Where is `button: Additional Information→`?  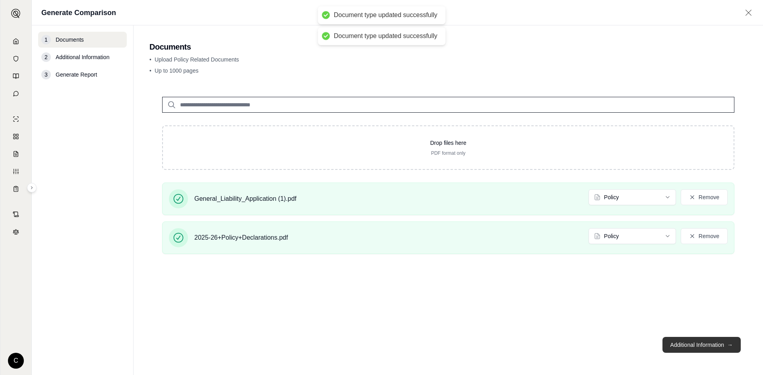
button: Additional Information→ is located at coordinates (701, 345).